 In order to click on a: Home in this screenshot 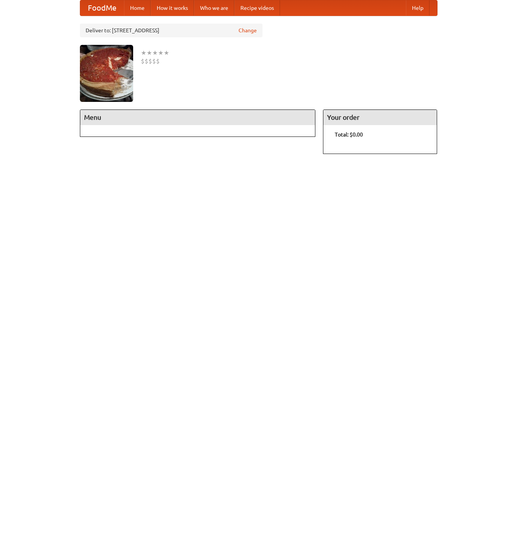, I will do `click(137, 8)`.